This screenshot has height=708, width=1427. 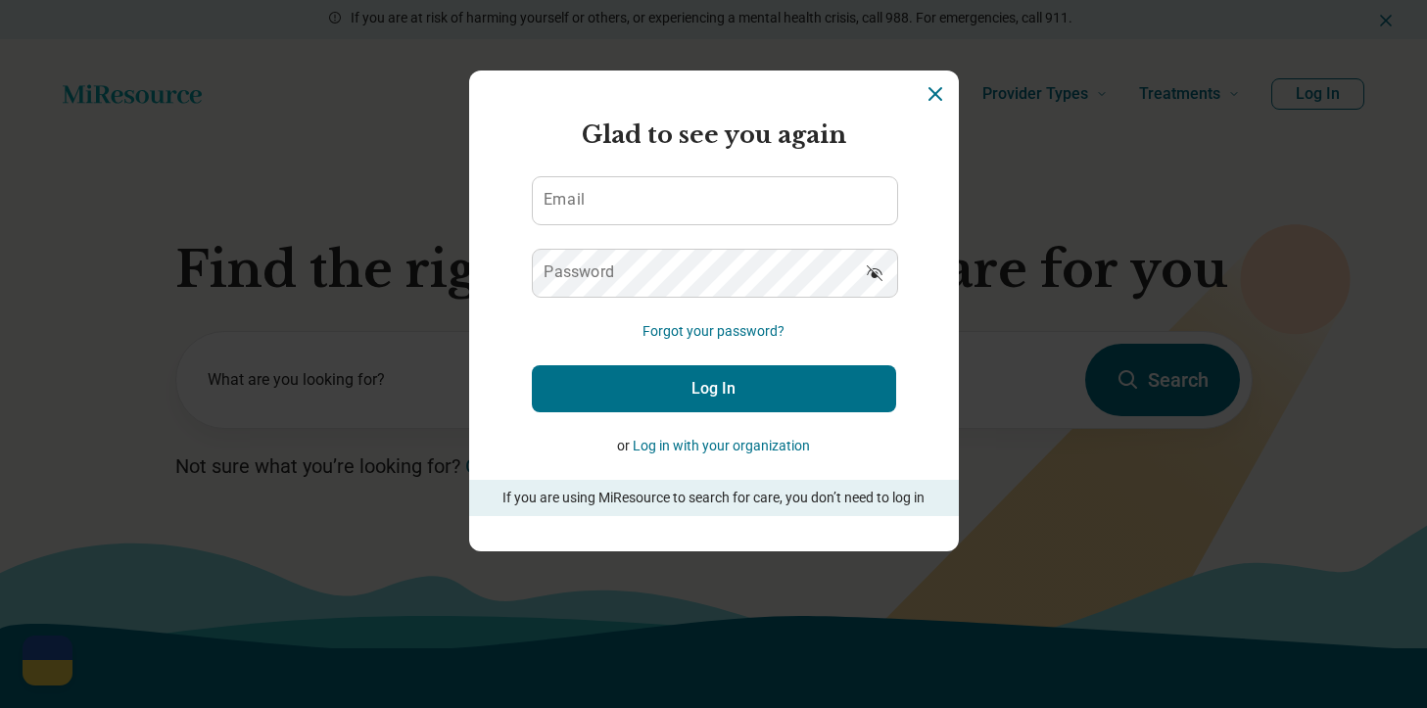 I want to click on section: Login Dialog, so click(x=714, y=310).